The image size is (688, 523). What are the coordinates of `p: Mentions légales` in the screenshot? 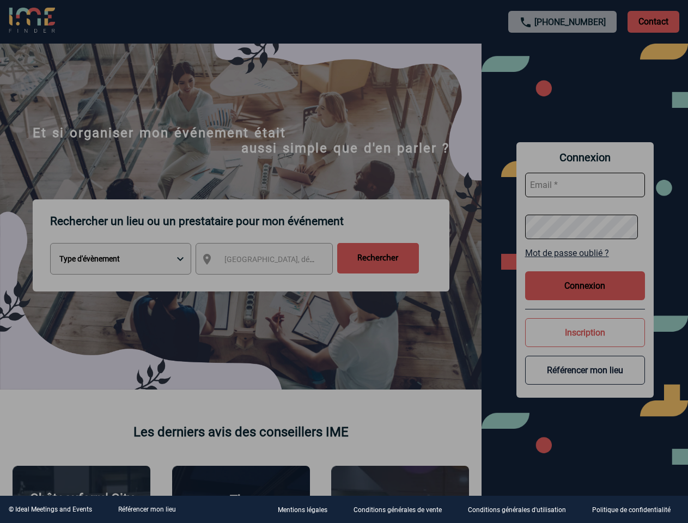 It's located at (302, 510).